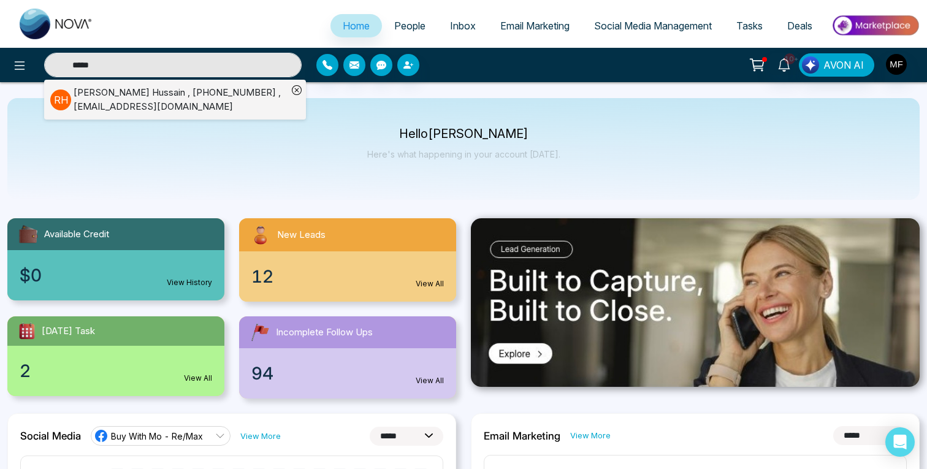 This screenshot has height=469, width=927. What do you see at coordinates (31, 275) in the screenshot?
I see `span: $0` at bounding box center [31, 275].